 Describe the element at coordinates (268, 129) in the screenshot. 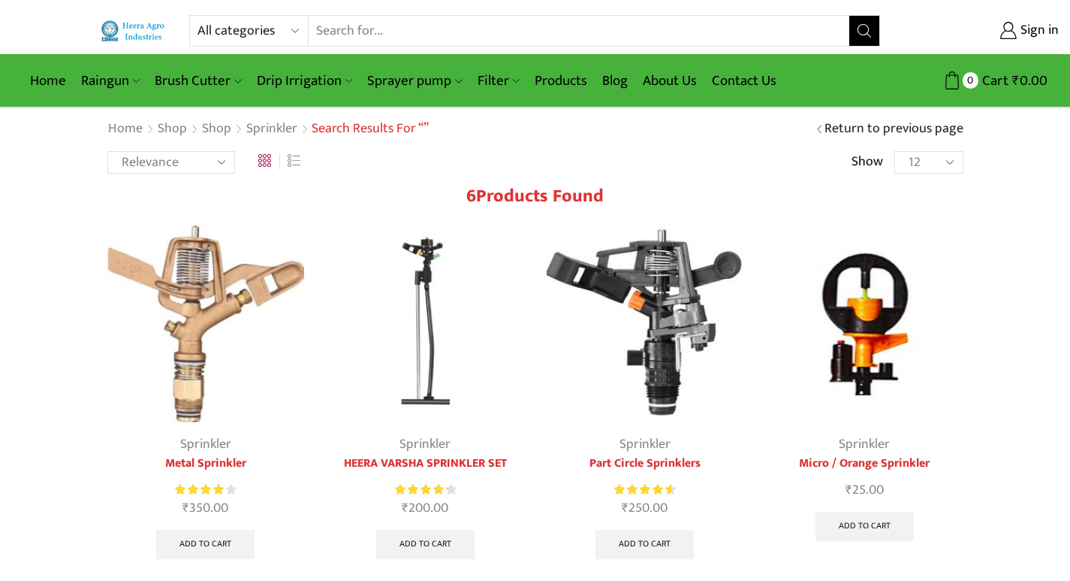

I see `nav: Breadcrumb` at that location.